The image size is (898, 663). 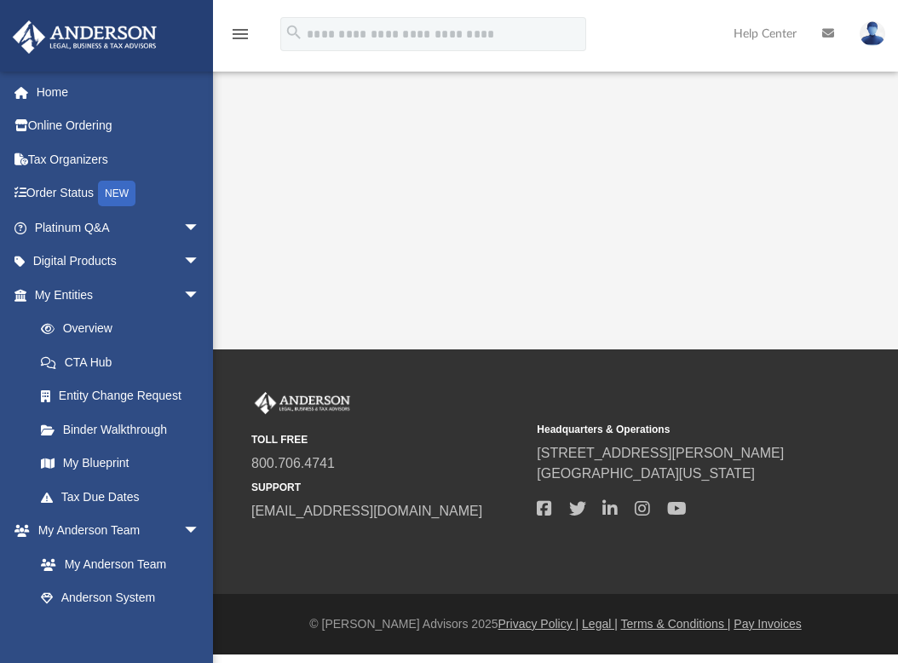 I want to click on a: Home, so click(x=118, y=92).